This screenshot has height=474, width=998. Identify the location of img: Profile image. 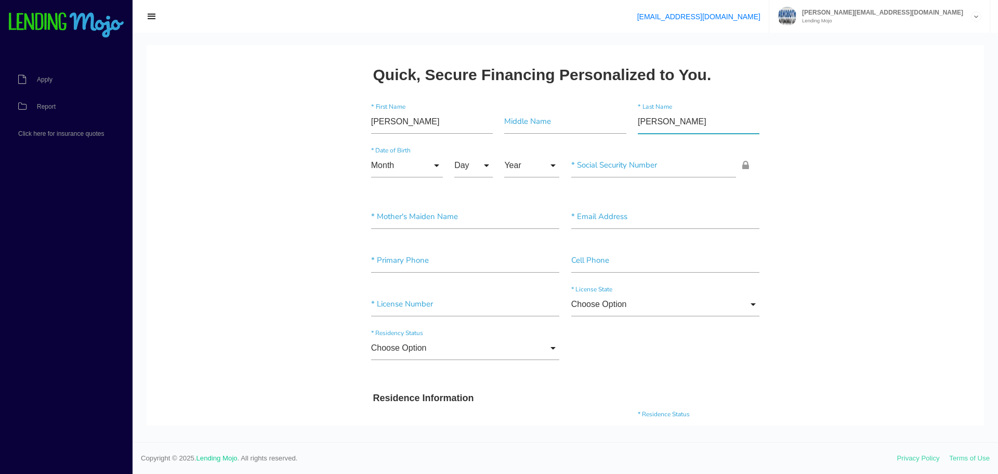
(787, 16).